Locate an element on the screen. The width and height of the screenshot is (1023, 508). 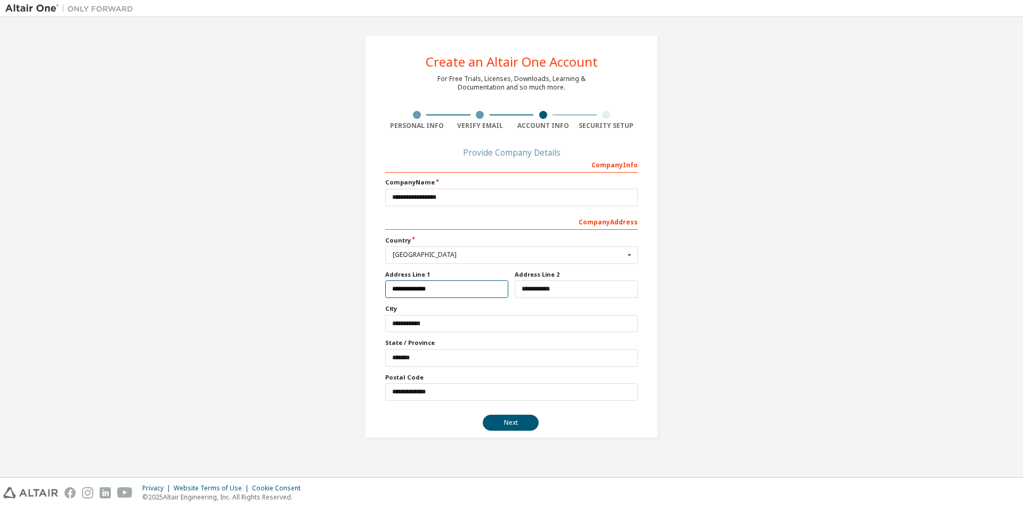
img: altair_logo.svg is located at coordinates (30, 492).